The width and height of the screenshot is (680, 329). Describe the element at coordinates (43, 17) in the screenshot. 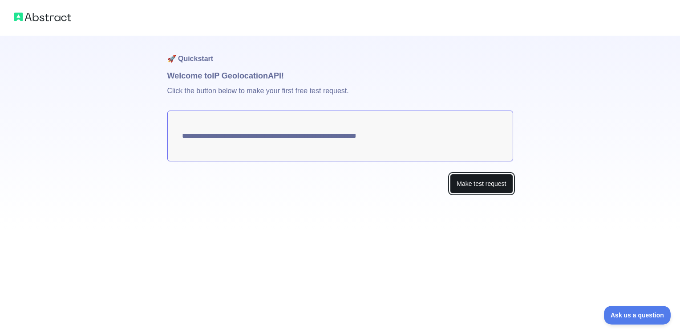

I see `img: Abstract logo` at that location.